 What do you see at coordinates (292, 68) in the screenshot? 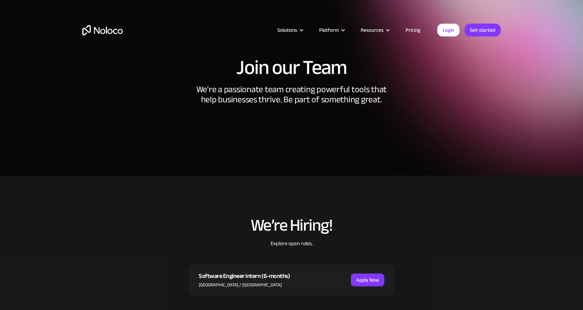
I see `h1: Join our Team` at bounding box center [292, 68].